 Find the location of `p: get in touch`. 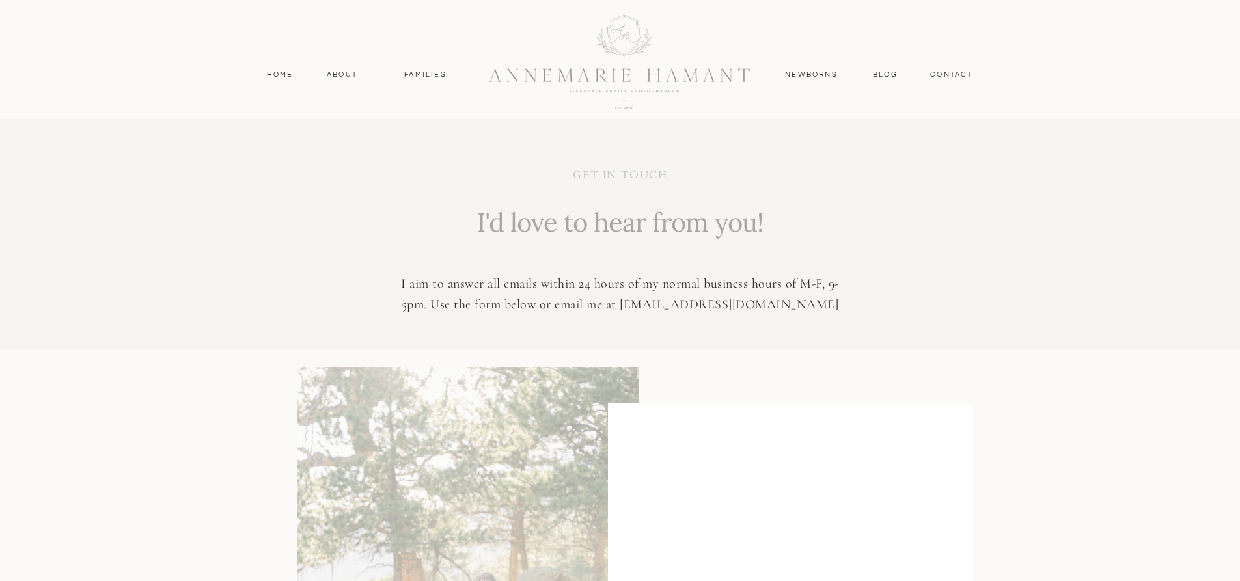

p: get in touch is located at coordinates (620, 177).